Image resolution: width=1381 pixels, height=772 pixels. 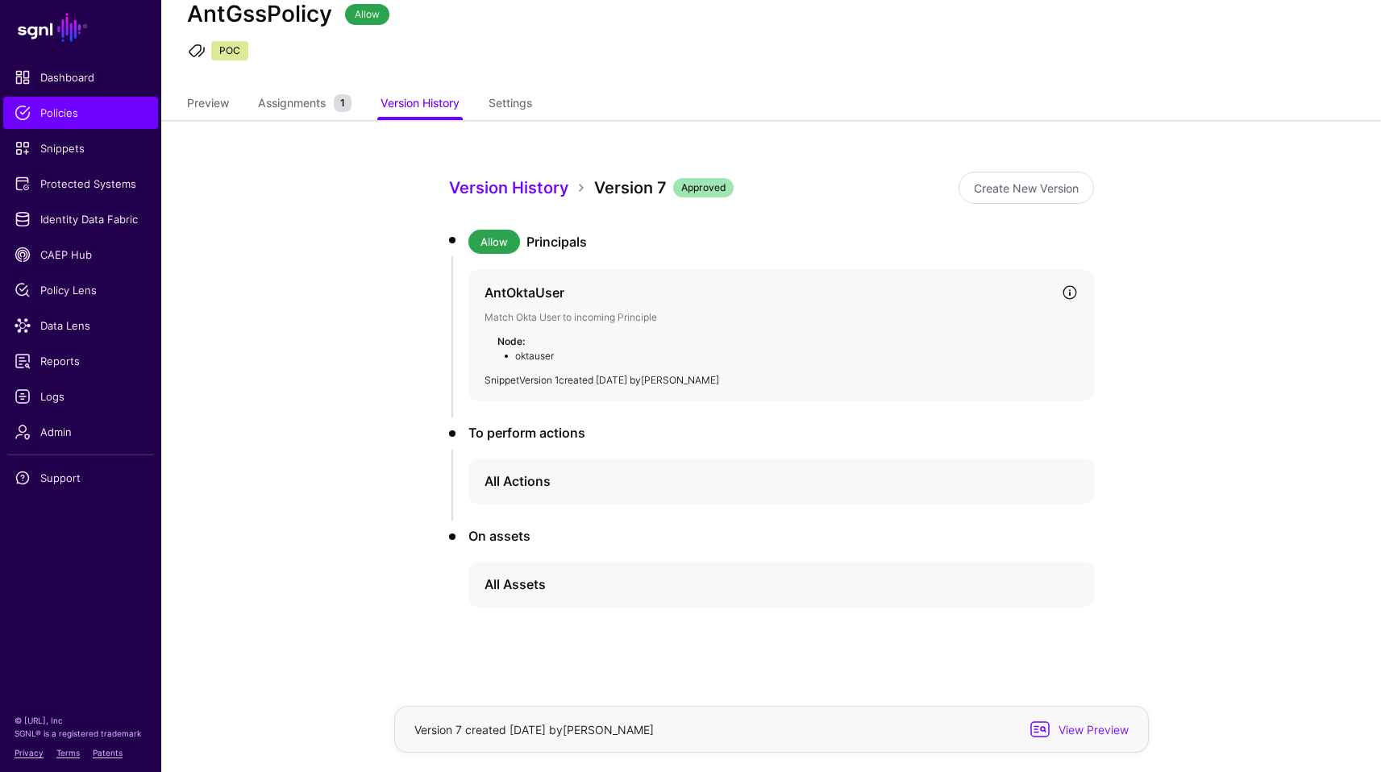 I want to click on span: Identity Data Fabric, so click(x=81, y=219).